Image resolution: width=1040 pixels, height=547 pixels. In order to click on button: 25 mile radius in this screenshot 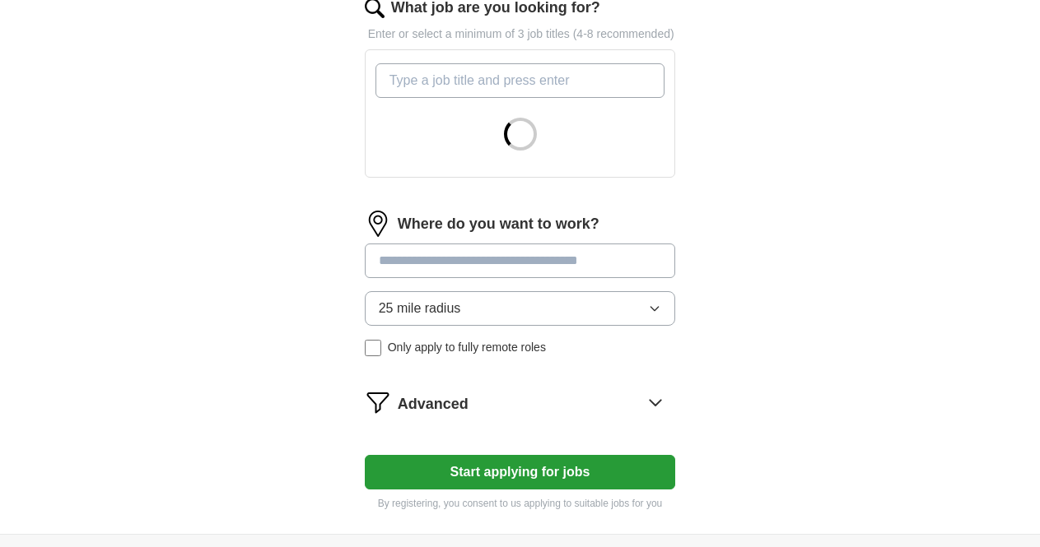, I will do `click(520, 309)`.